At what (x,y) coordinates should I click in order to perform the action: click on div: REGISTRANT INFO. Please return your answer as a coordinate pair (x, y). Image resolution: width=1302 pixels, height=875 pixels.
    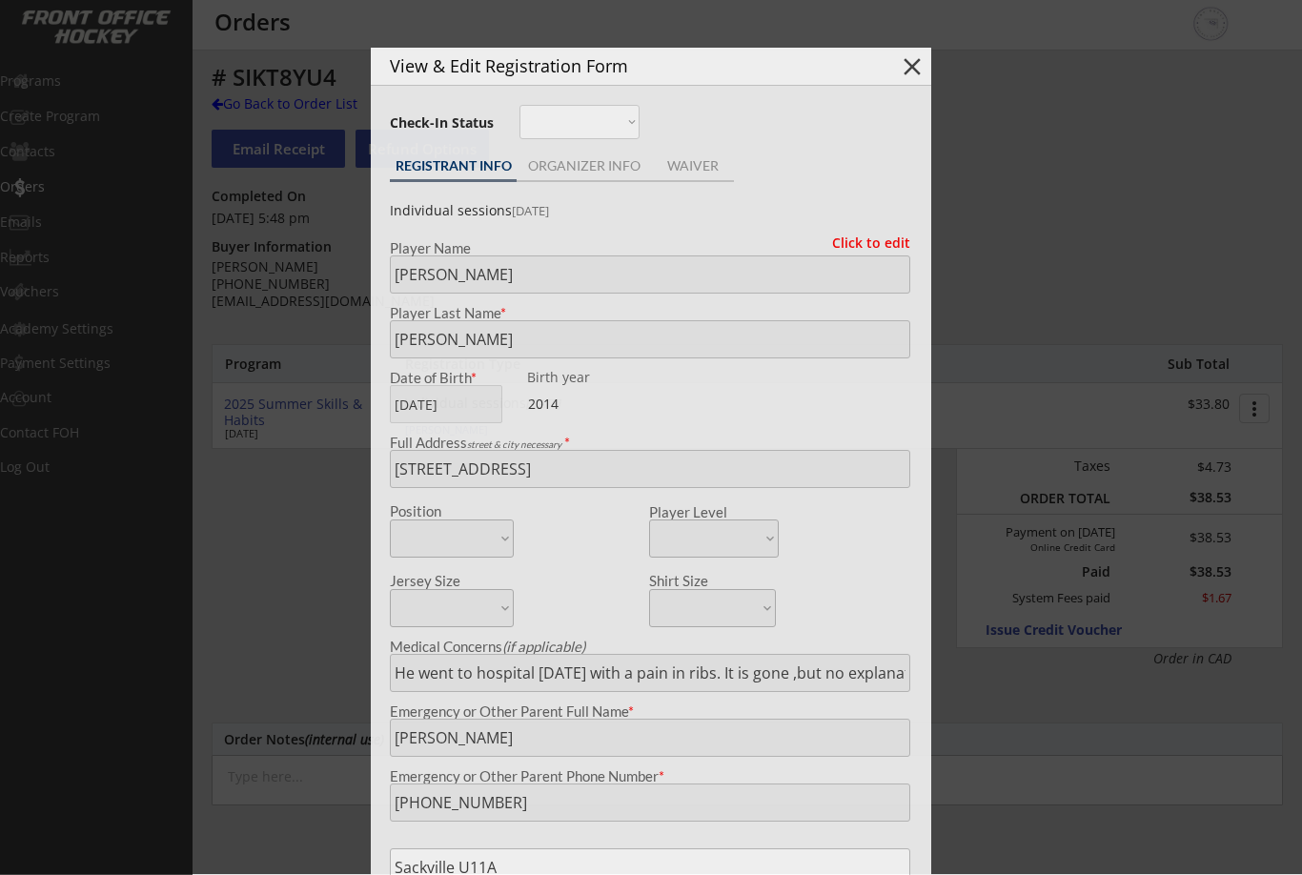
    Looking at the image, I should click on (453, 166).